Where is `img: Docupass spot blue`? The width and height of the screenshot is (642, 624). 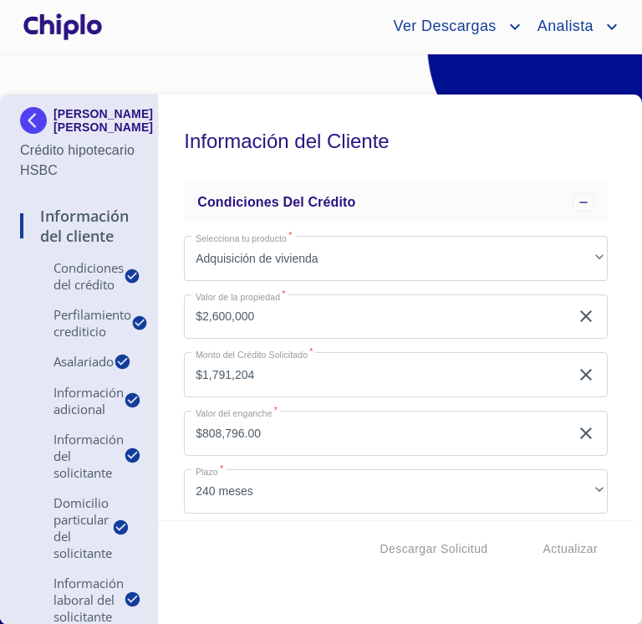 img: Docupass spot blue is located at coordinates (37, 120).